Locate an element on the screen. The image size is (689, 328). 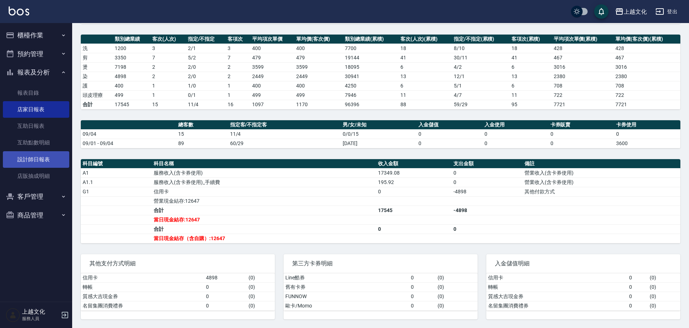
td: 0/0/15 is located at coordinates (379, 134).